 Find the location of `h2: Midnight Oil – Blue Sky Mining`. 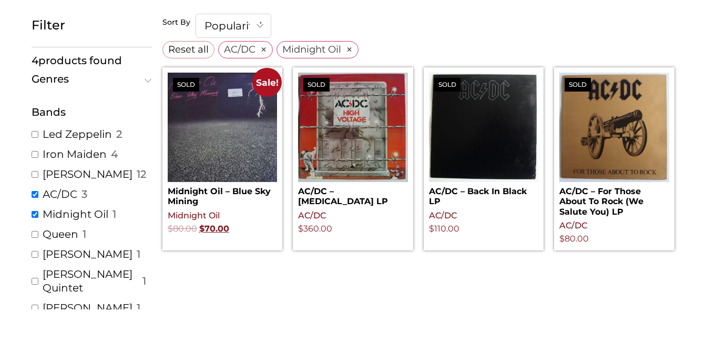

h2: Midnight Oil – Blue Sky Mining is located at coordinates (222, 194).